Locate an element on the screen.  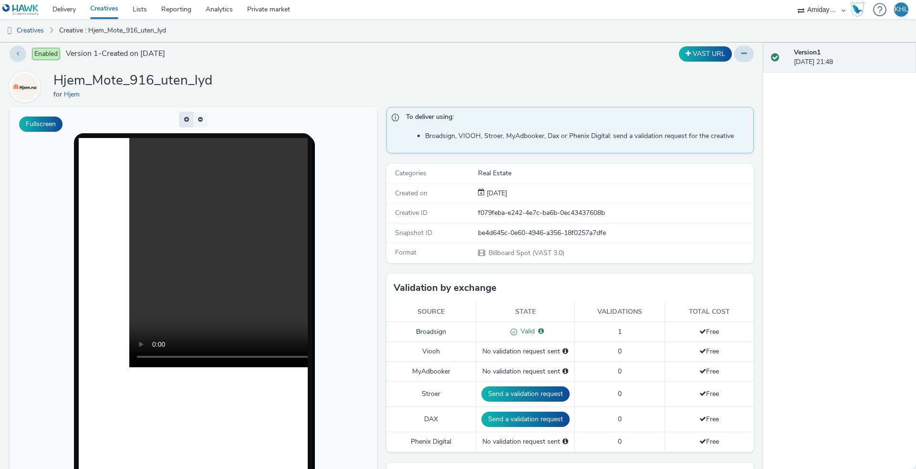
th: Validations is located at coordinates (619, 312).